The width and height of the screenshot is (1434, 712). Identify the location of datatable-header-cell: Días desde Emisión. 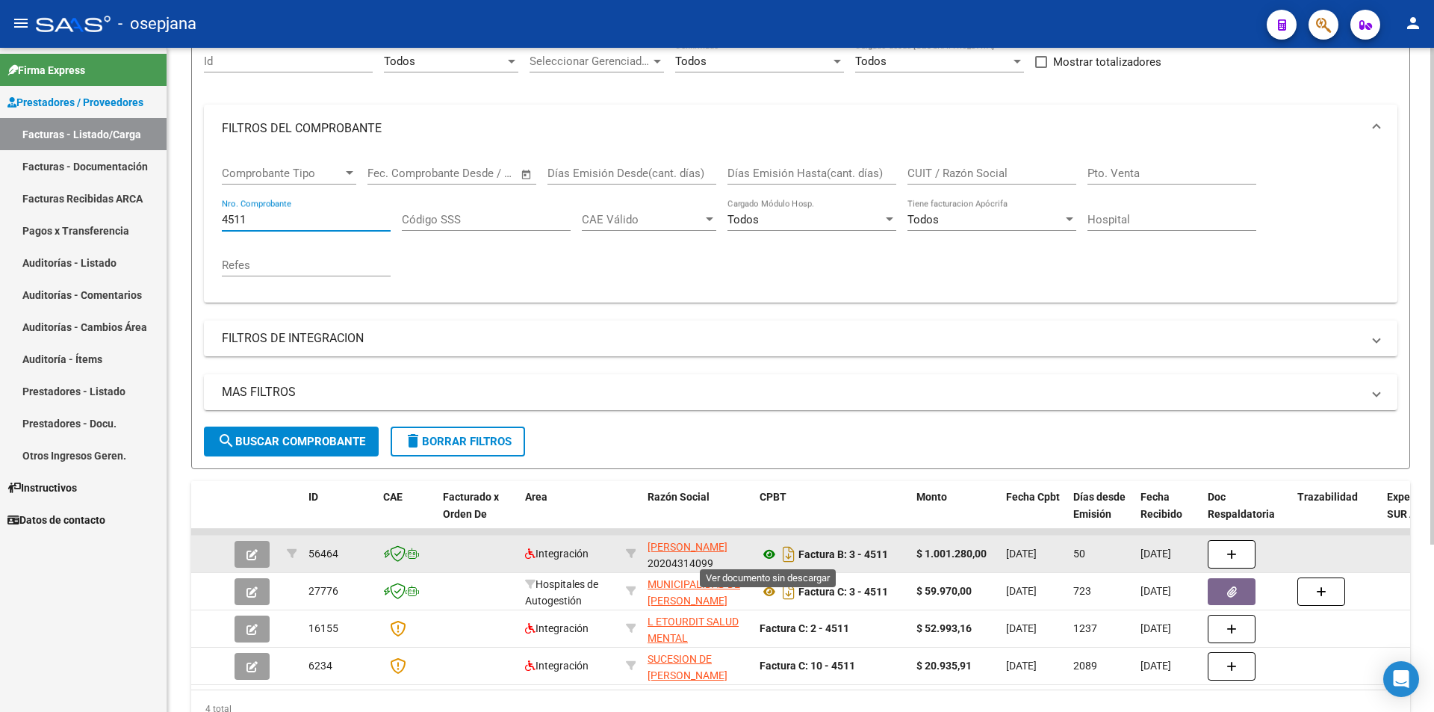
(1101, 514).